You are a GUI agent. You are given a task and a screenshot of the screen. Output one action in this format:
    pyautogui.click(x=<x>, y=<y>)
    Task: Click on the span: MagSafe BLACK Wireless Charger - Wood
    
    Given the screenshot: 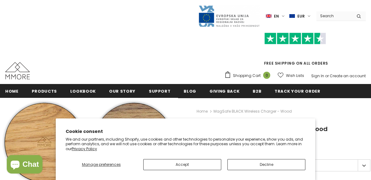 What is the action you would take?
    pyautogui.click(x=252, y=111)
    